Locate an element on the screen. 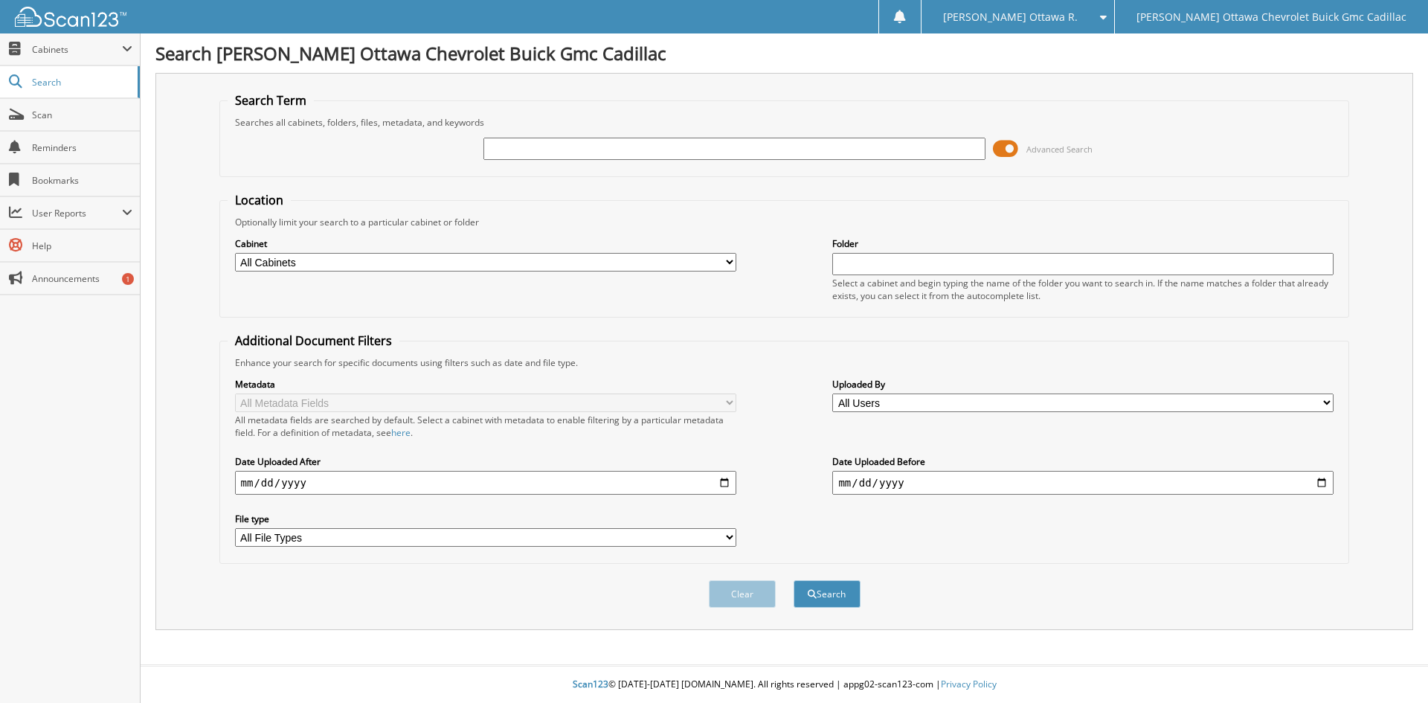  label: Uploaded By is located at coordinates (1083, 384).